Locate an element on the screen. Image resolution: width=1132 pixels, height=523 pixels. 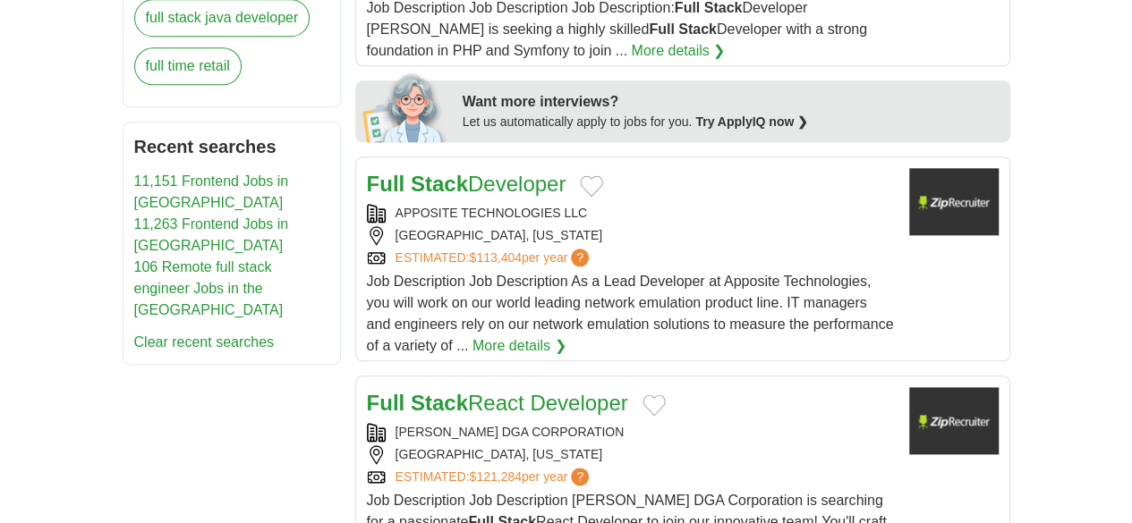
a: full time retail is located at coordinates (188, 66).